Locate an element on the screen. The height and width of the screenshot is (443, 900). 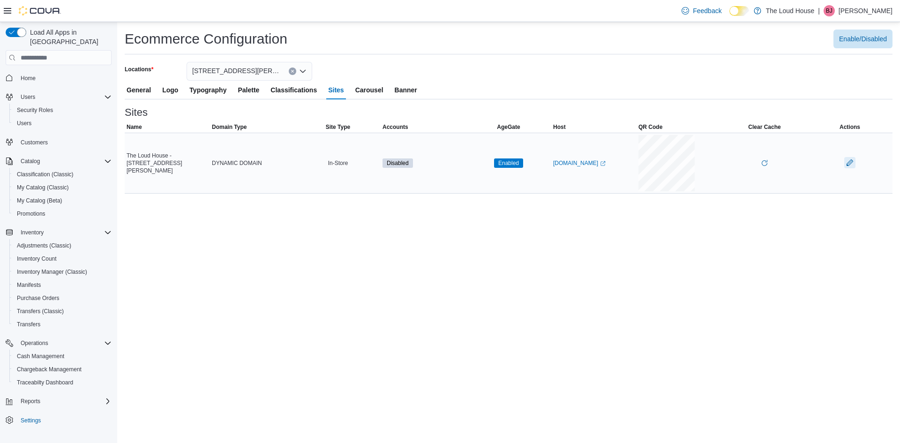
button: My Catalog (Beta) is located at coordinates (62, 201).